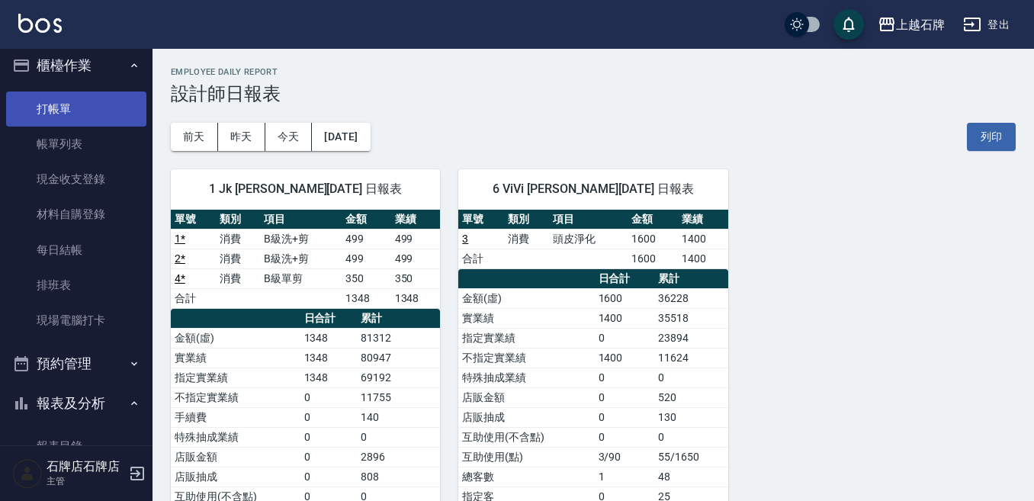 This screenshot has width=1034, height=501. I want to click on td: 3/90, so click(624, 457).